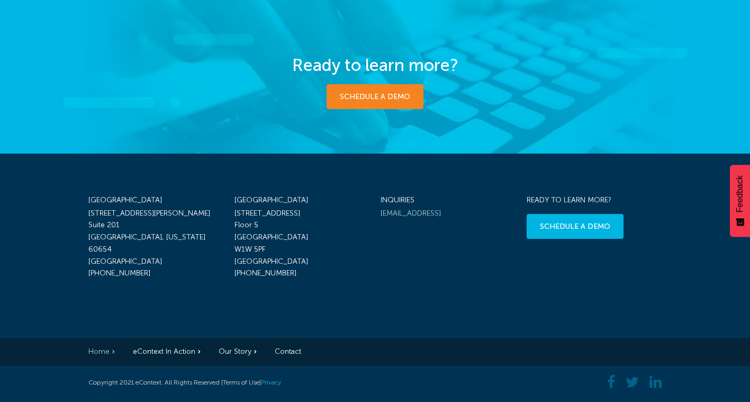 The width and height of the screenshot is (750, 402). I want to click on a: Privacy, so click(271, 382).